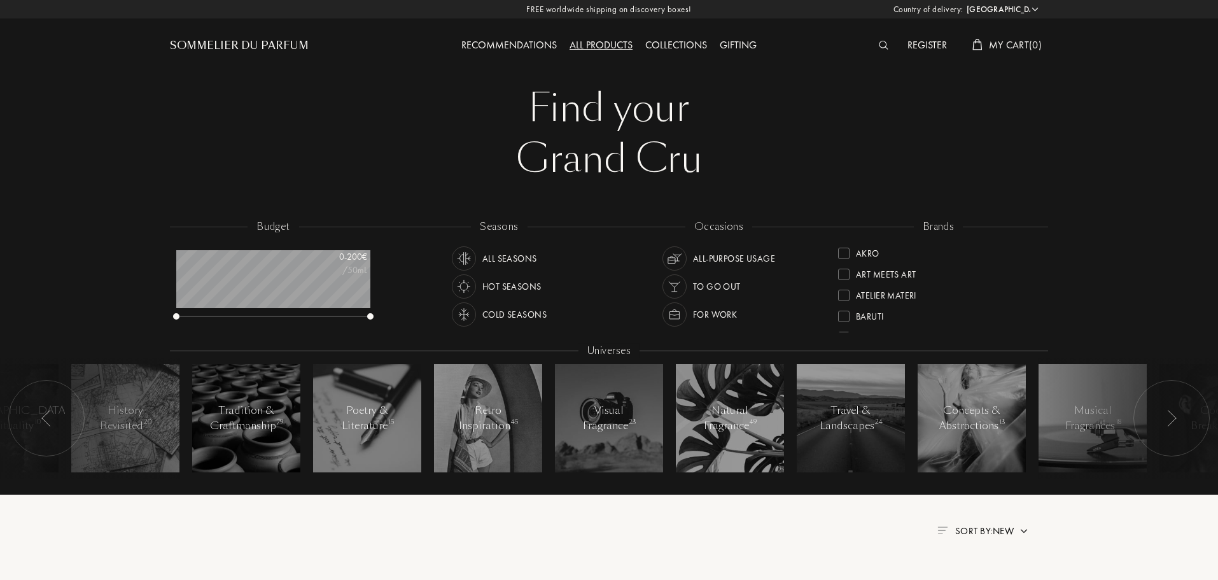 This screenshot has height=580, width=1218. I want to click on div: Atelier Materi, so click(886, 293).